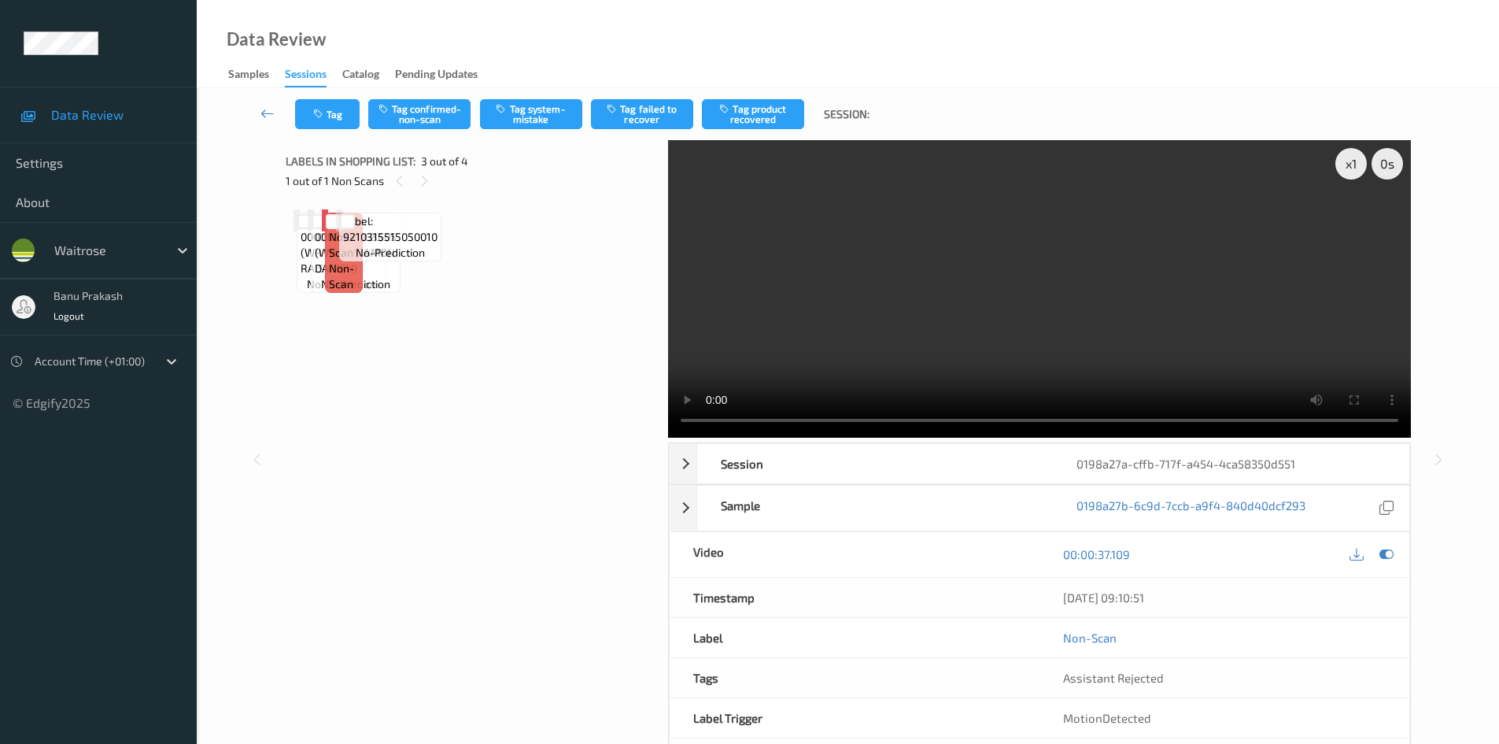  Describe the element at coordinates (350, 161) in the screenshot. I see `span: Labels in shopping list:` at that location.